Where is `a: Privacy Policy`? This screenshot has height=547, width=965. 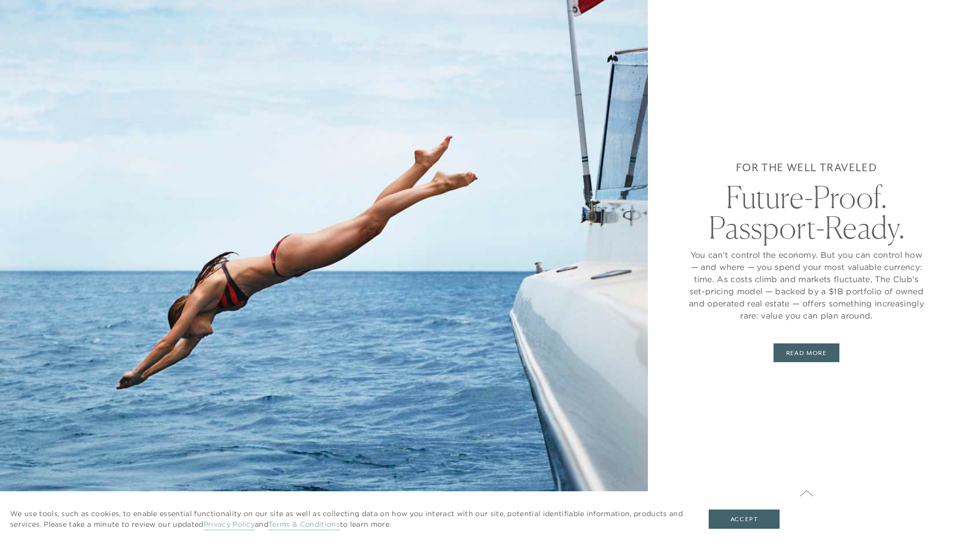 a: Privacy Policy is located at coordinates (229, 525).